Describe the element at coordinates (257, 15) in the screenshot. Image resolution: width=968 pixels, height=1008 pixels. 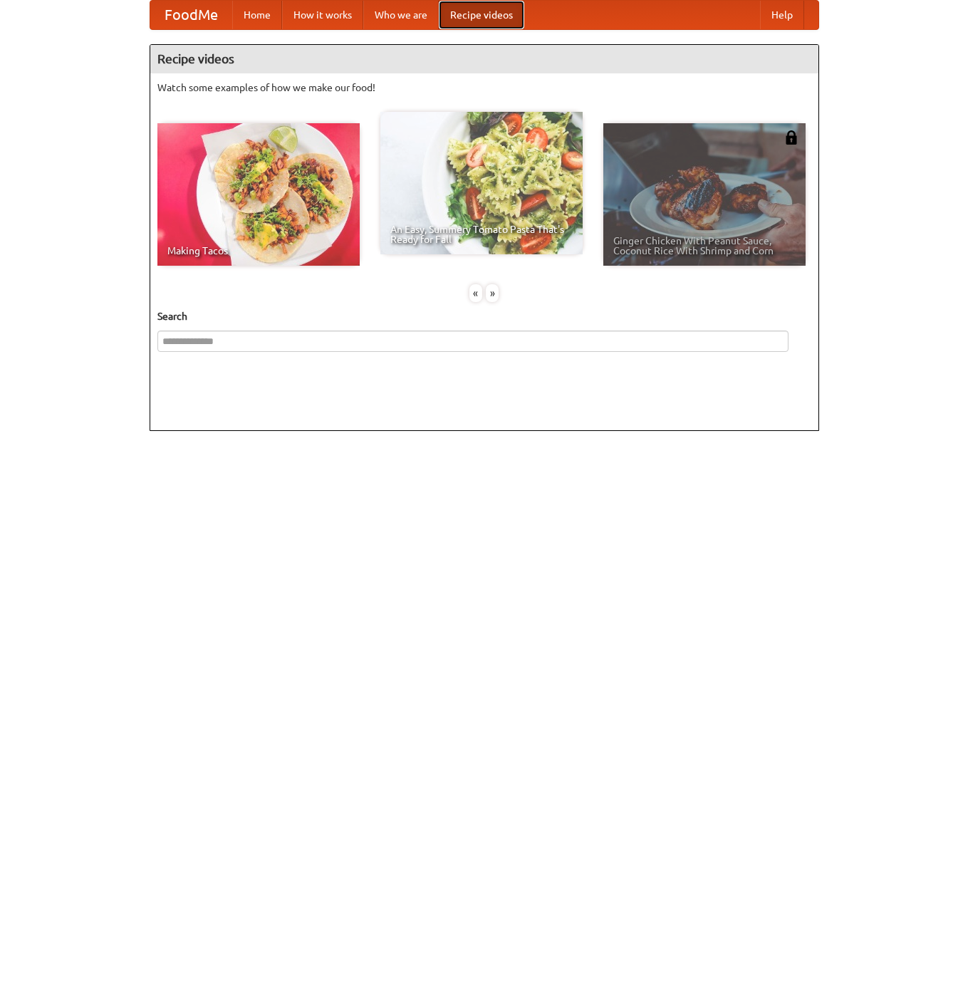
I see `a: Home` at that location.